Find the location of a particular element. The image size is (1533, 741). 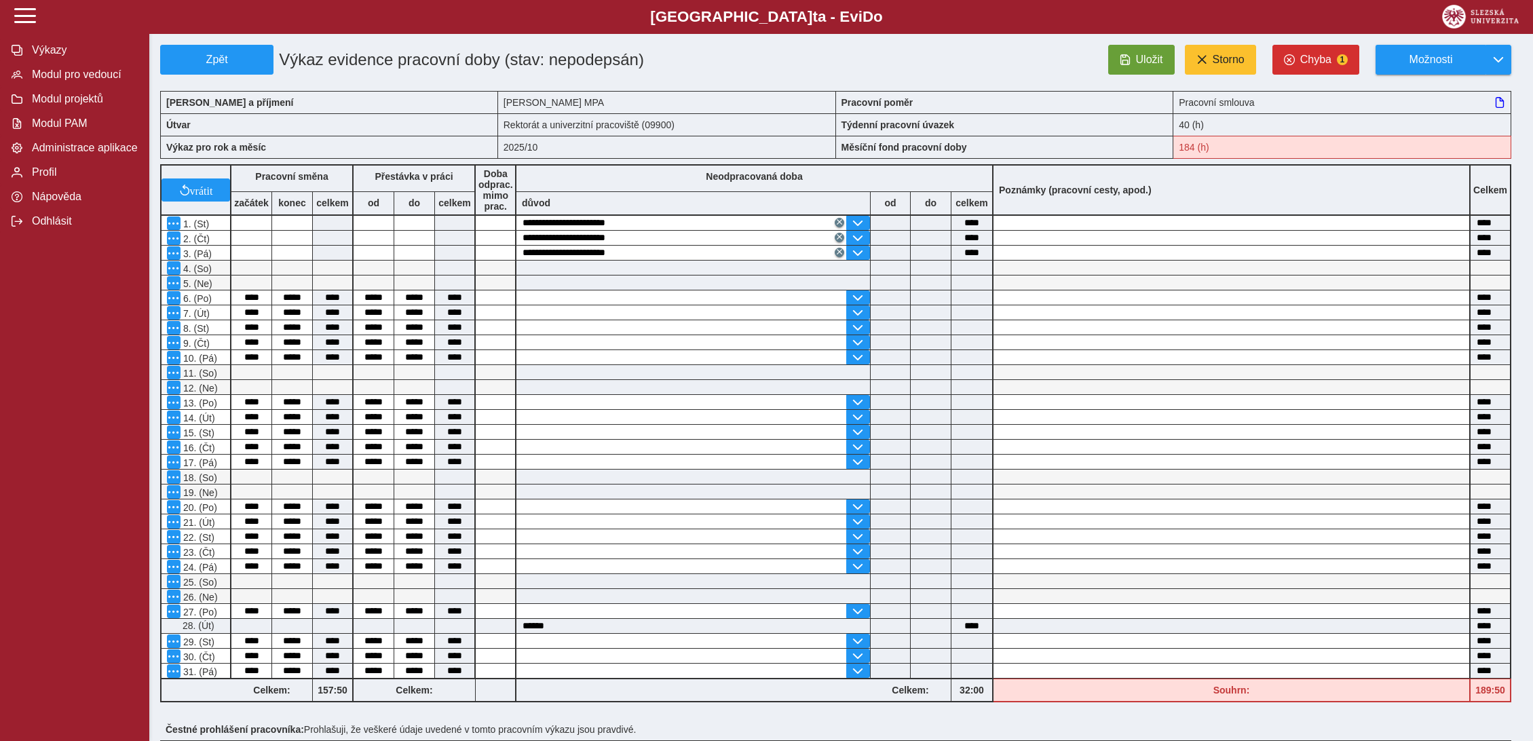

b: Celkem is located at coordinates (1491, 190).